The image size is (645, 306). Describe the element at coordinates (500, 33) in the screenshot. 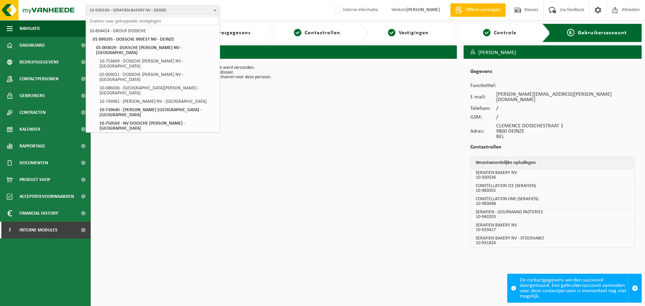

I see `a: 5Controle` at that location.